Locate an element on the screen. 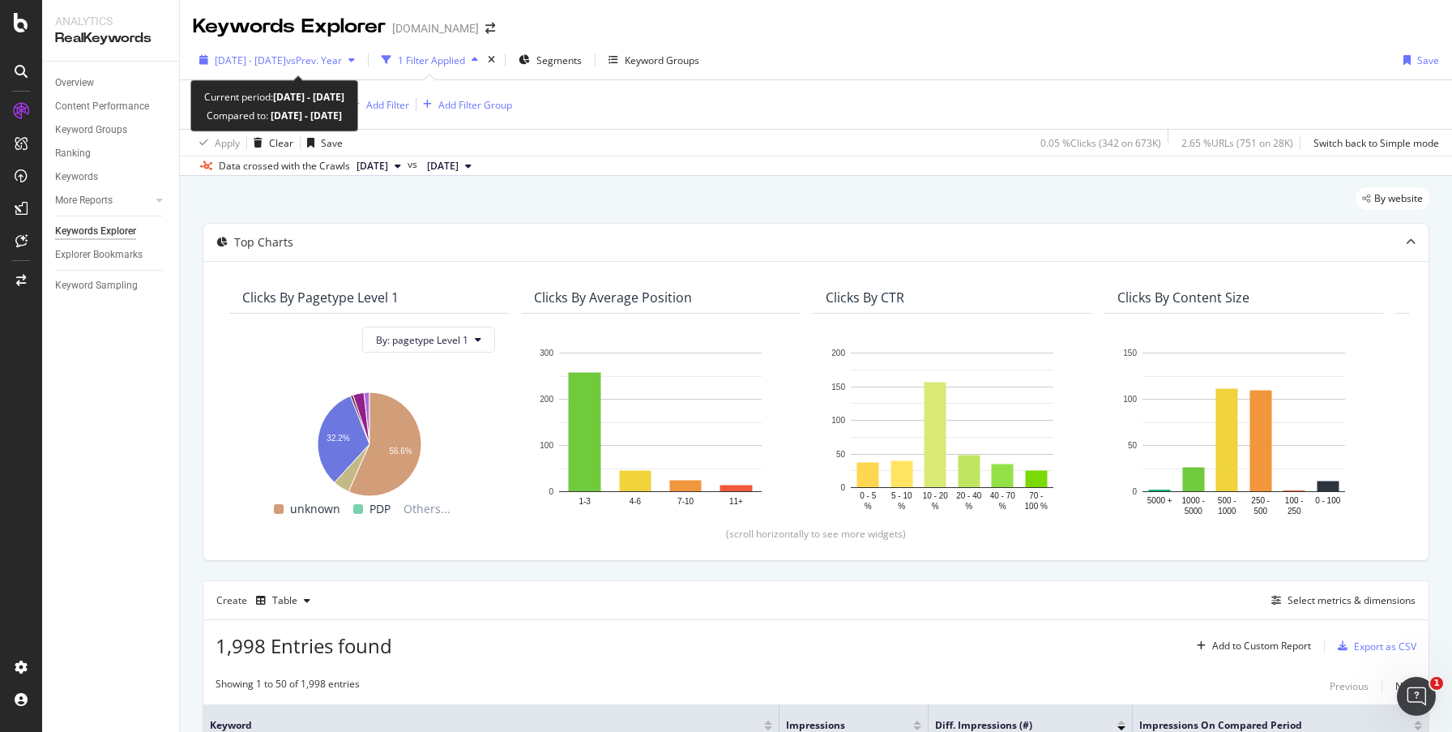 The height and width of the screenshot is (732, 1452). text: 500 - is located at coordinates (1227, 500).